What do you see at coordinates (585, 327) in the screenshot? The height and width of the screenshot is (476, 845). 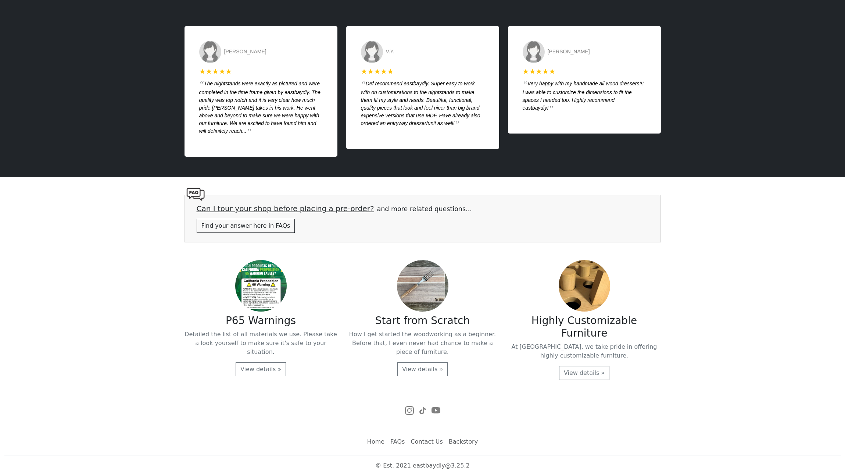 I see `h3: Highly Customizable Furniture` at bounding box center [585, 327].